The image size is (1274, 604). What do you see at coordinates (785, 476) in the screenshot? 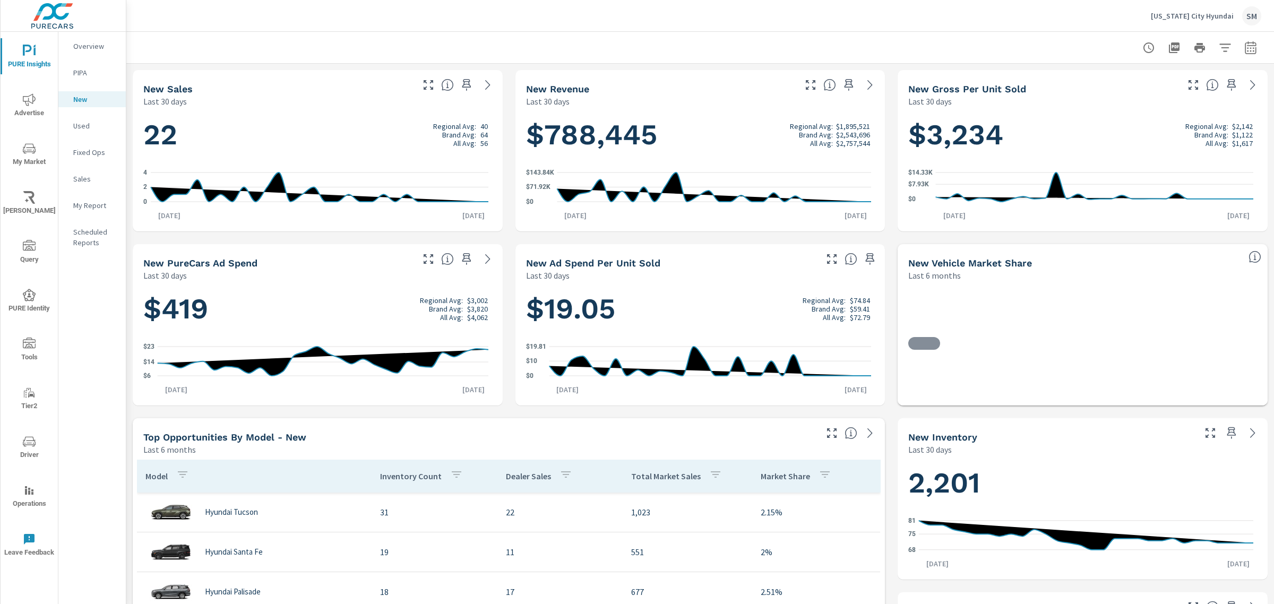
I see `p: Market Share` at bounding box center [785, 476].